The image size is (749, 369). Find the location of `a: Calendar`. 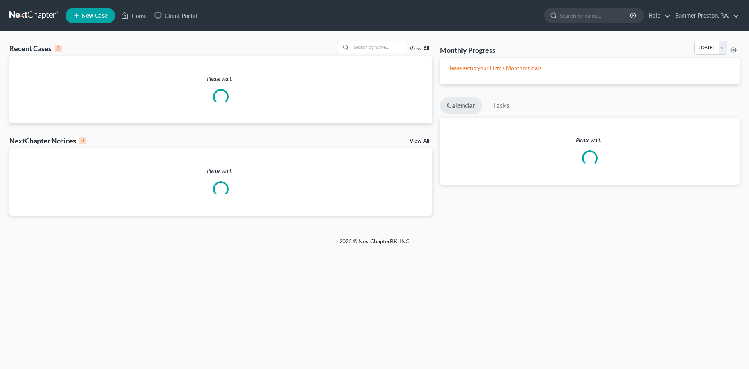

a: Calendar is located at coordinates (461, 105).